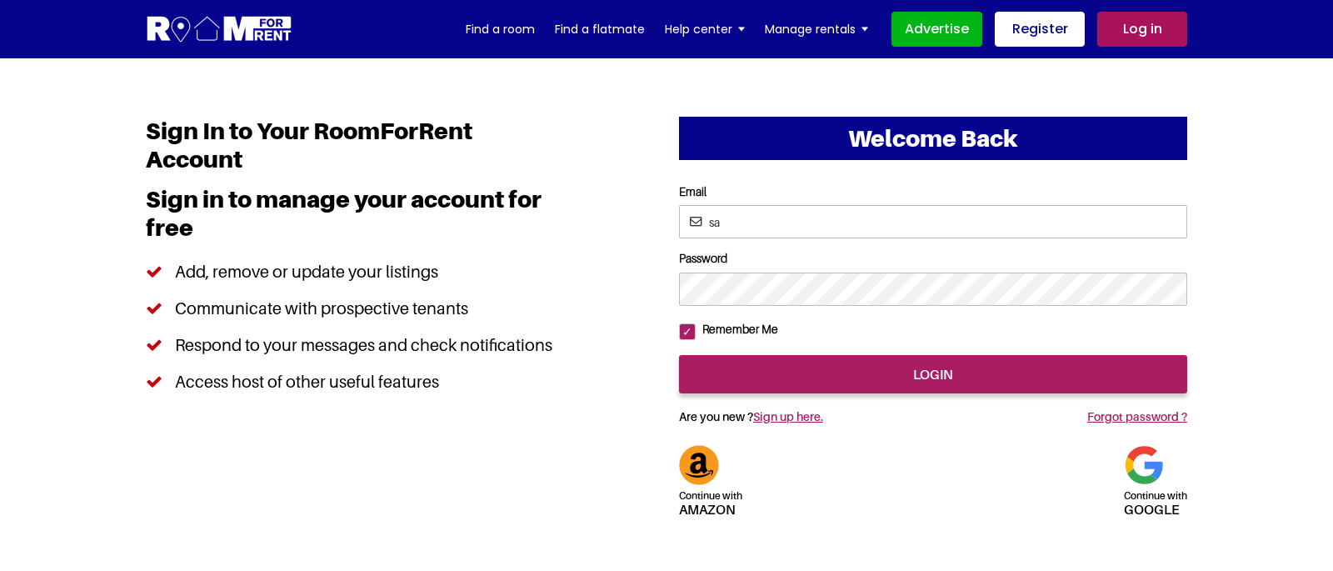 This screenshot has height=571, width=1333. Describe the element at coordinates (710, 500) in the screenshot. I see `h5: Amazon` at that location.